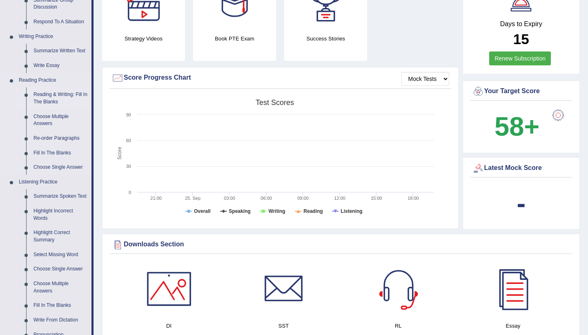  What do you see at coordinates (521, 168) in the screenshot?
I see `div: Latest Mock Score` at bounding box center [521, 168].